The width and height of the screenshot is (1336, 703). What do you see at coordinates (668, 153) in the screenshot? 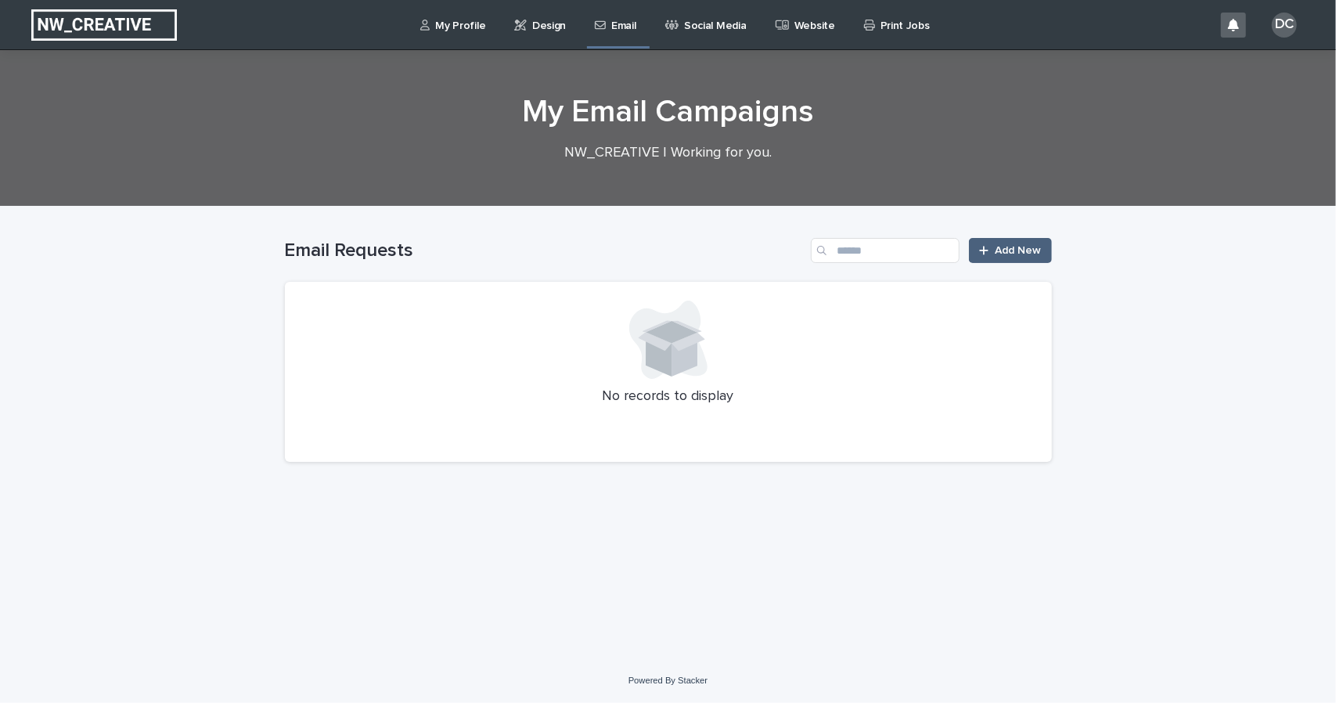
I see `p: NW_CREATIVE | Working for you.` at bounding box center [668, 153].